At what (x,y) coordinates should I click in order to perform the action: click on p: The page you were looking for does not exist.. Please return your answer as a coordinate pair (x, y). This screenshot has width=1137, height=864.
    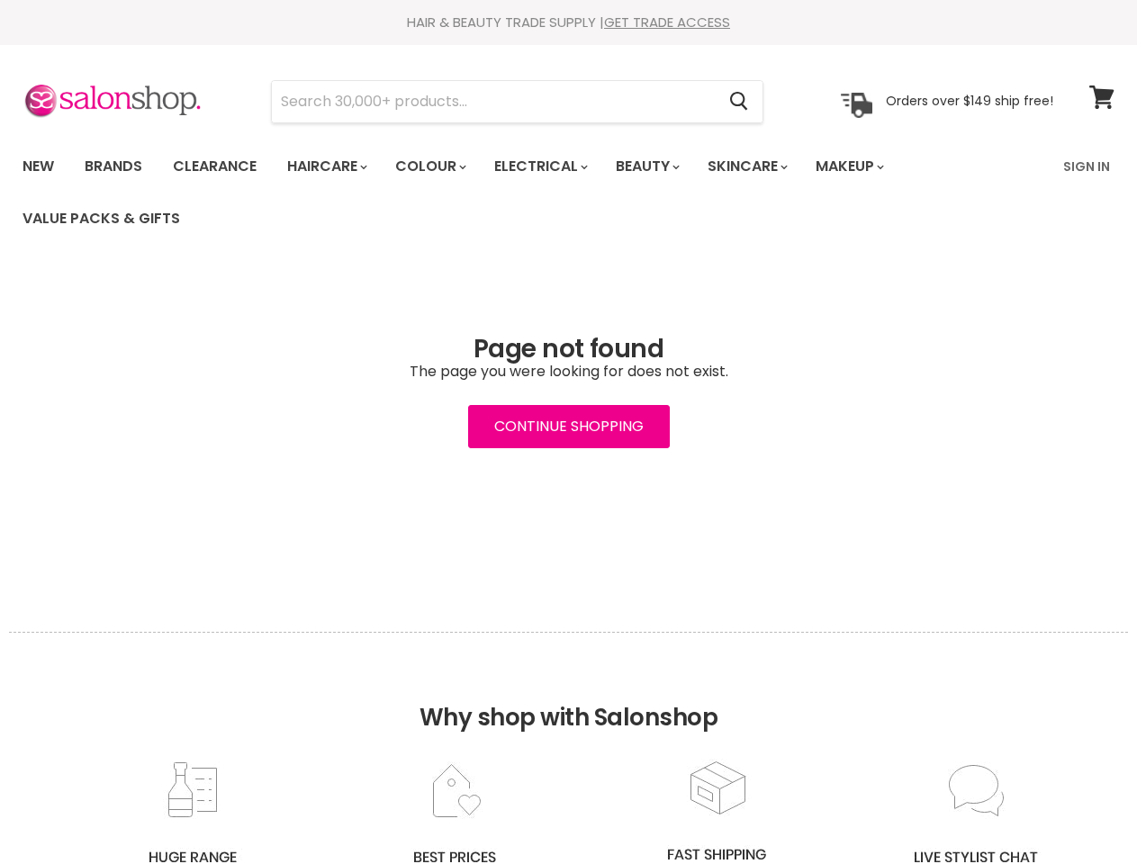
    Looking at the image, I should click on (568, 372).